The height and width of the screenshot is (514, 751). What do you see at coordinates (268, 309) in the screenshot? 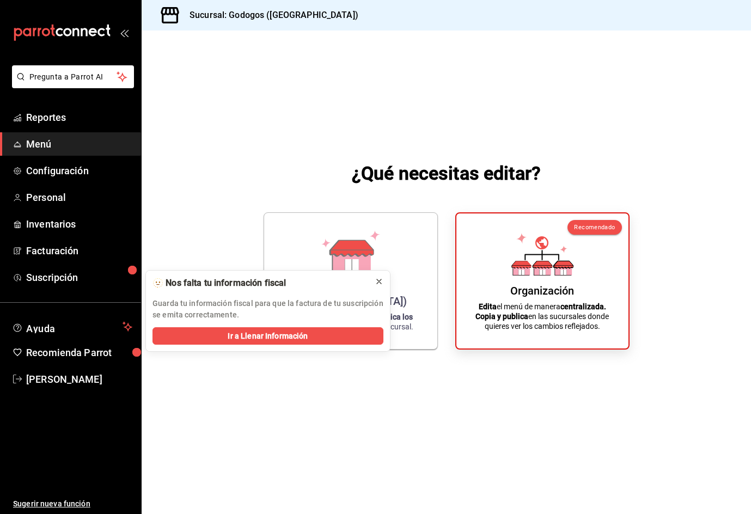
I see `p: Guarda tu información fiscal para que la factura de tu suscripción se emita correctamente.` at bounding box center [268, 309].